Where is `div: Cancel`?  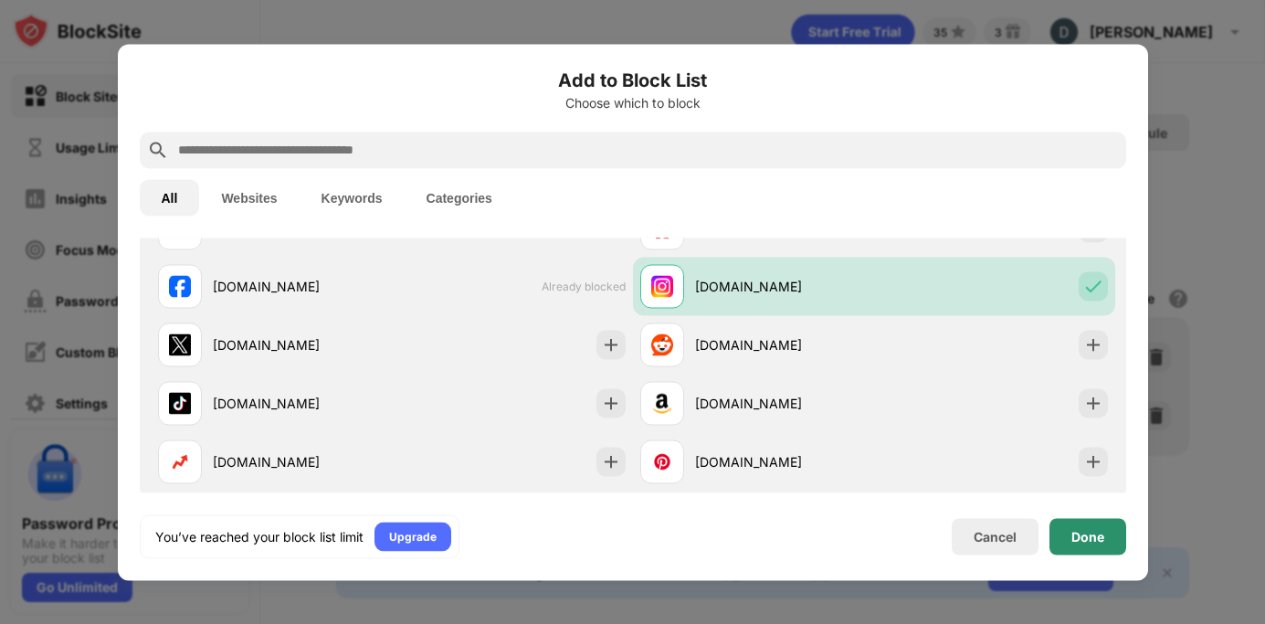 div: Cancel is located at coordinates (995, 536).